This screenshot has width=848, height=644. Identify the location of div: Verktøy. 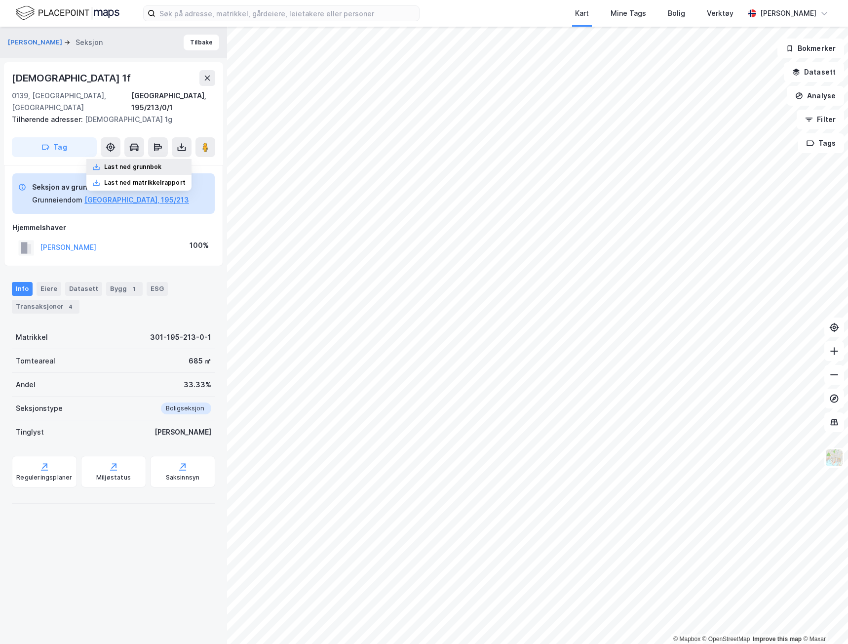
(720, 13).